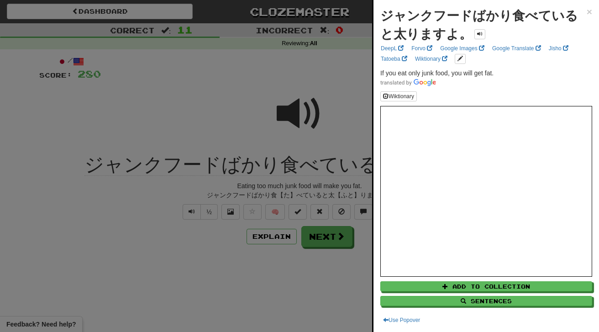 Image resolution: width=599 pixels, height=332 pixels. Describe the element at coordinates (462, 48) in the screenshot. I see `a: Google Images` at that location.